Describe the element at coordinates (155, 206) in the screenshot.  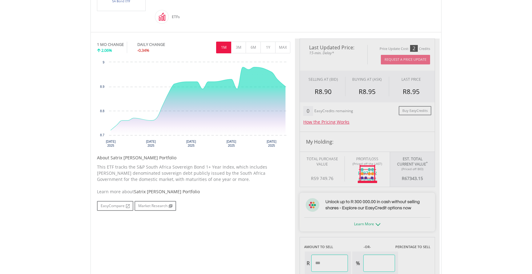
I see `a: Market Research` at that location.